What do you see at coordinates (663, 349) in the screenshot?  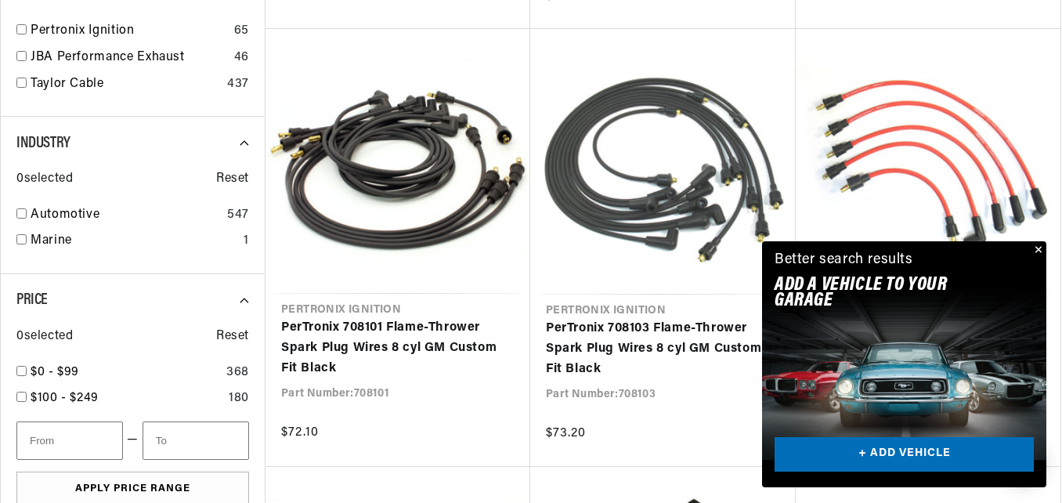 I see `a: PerTronix 708103 Flame-Thrower Spark Plug Wires 8 cyl GM Custom Fit Black` at bounding box center [663, 349].